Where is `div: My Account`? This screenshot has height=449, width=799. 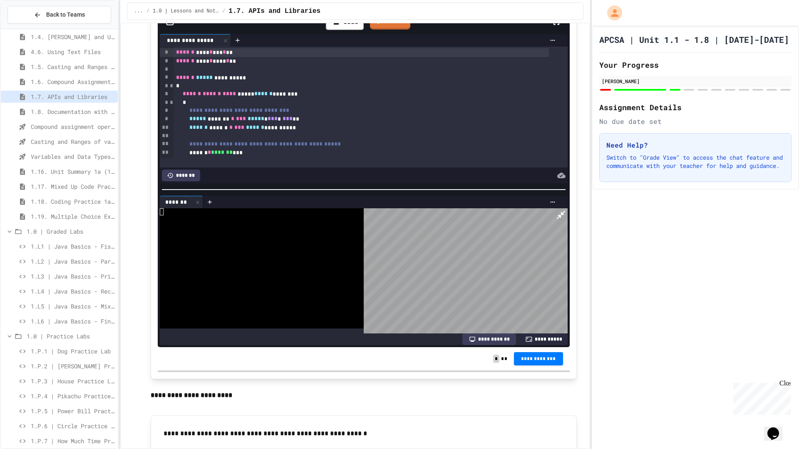 div: My Account is located at coordinates (611, 13).